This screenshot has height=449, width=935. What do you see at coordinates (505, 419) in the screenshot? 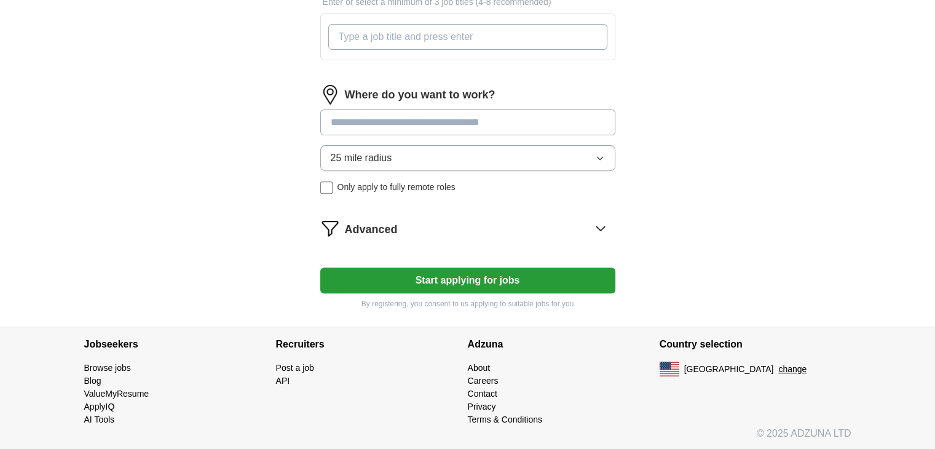
I see `a: Terms & Conditions` at bounding box center [505, 419].